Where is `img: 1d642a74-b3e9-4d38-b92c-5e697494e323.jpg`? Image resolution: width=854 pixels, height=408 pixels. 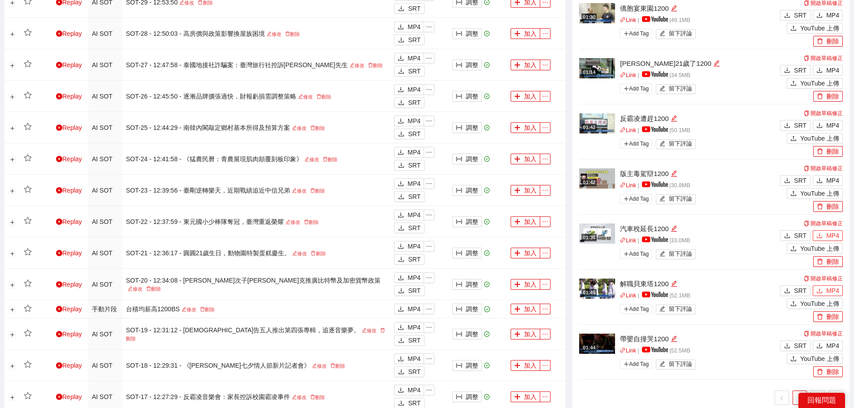 img: 1d642a74-b3e9-4d38-b92c-5e697494e323.jpg is located at coordinates (597, 233).